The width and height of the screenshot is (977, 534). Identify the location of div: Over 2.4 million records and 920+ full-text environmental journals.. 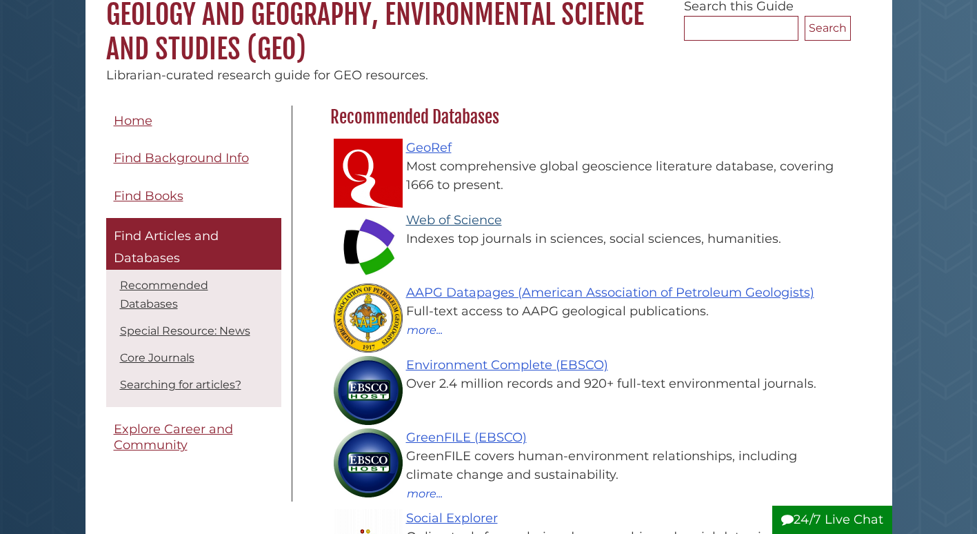
(594, 383).